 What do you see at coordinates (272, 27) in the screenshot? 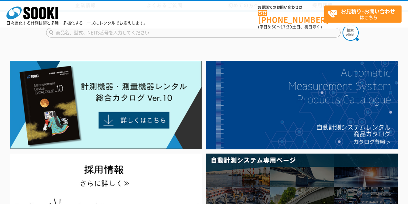
I see `span: 8:50` at bounding box center [272, 27].